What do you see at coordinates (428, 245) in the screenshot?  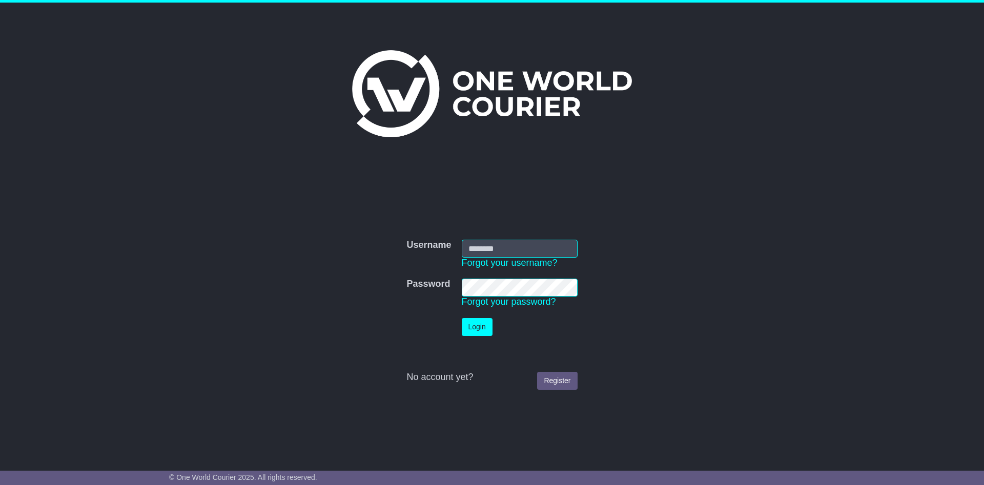 I see `label: Username` at bounding box center [428, 245].